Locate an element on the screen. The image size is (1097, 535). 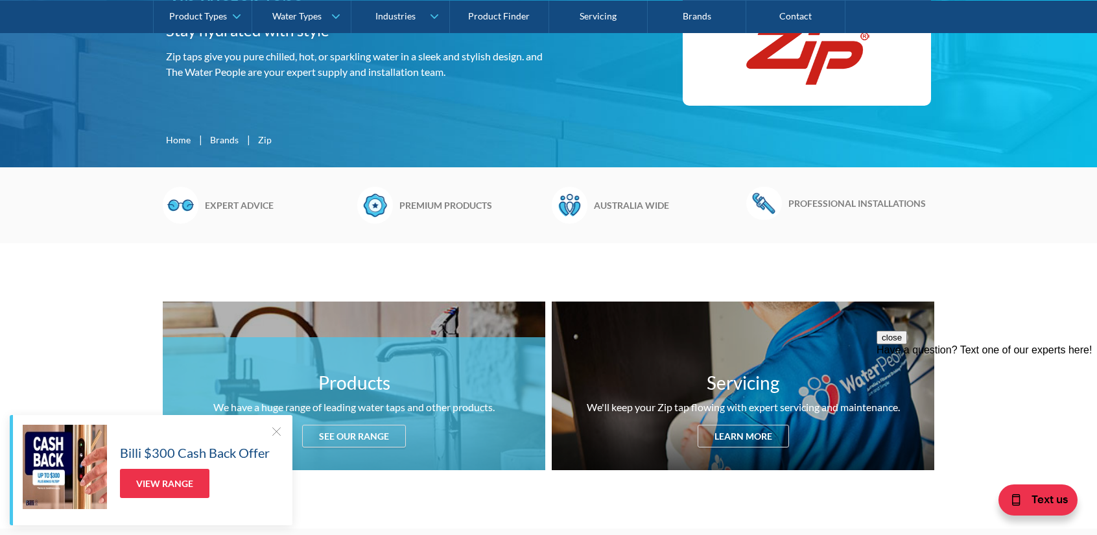
div: Learn more is located at coordinates (743, 436).